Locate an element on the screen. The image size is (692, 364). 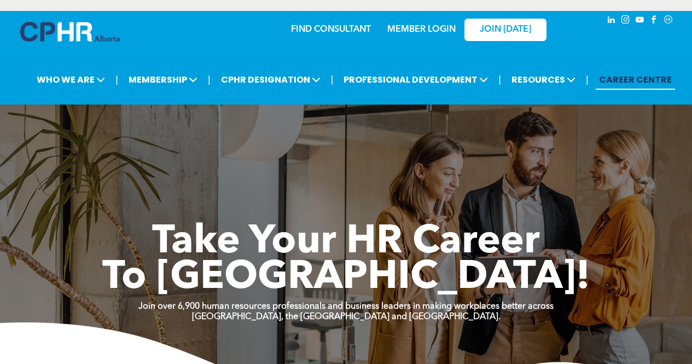
a: instagram is located at coordinates (626, 21).